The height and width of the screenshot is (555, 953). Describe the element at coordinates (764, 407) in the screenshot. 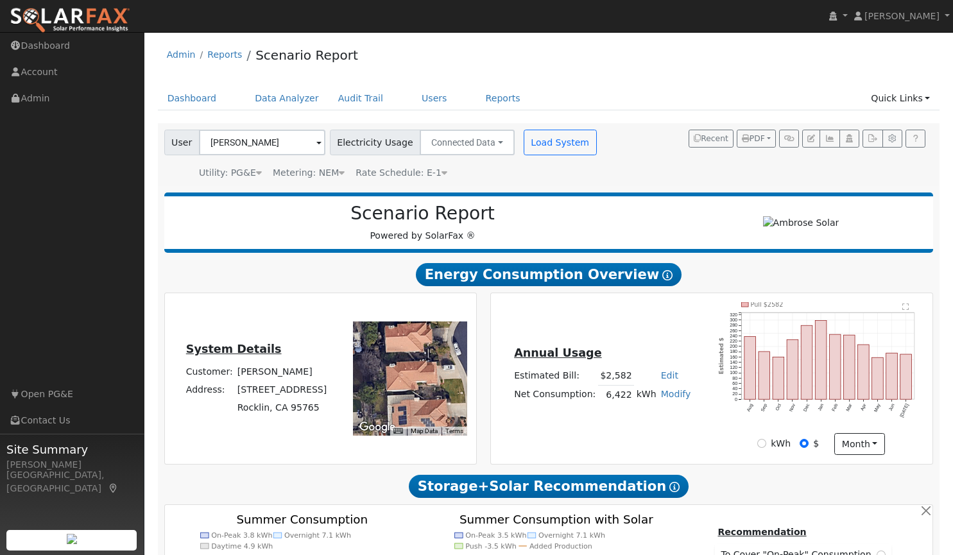

I see `text: Sep` at that location.